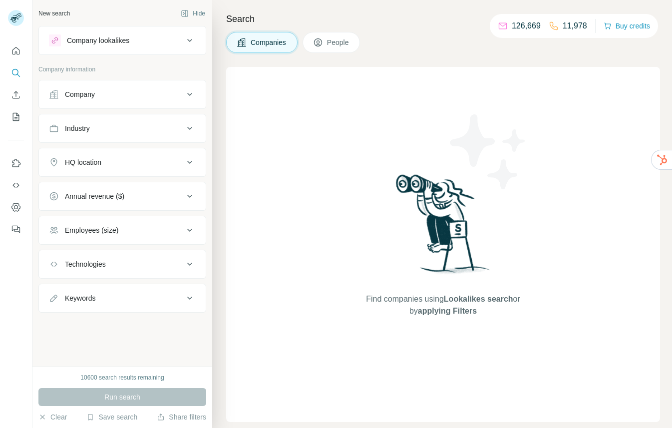 The width and height of the screenshot is (672, 428). Describe the element at coordinates (16, 117) in the screenshot. I see `button: My lists` at that location.